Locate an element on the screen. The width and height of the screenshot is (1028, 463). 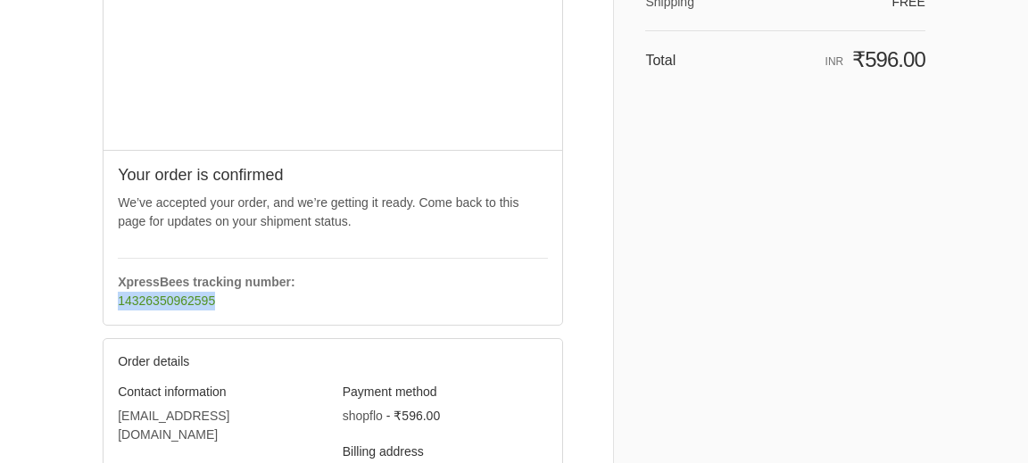
span: - ₹596.00 is located at coordinates (413, 416).